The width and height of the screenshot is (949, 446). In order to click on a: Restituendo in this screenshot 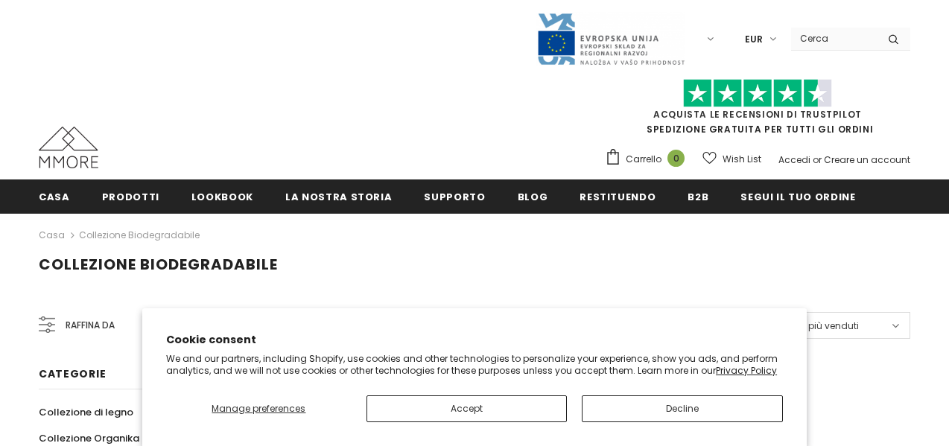, I will do `click(618, 196)`.